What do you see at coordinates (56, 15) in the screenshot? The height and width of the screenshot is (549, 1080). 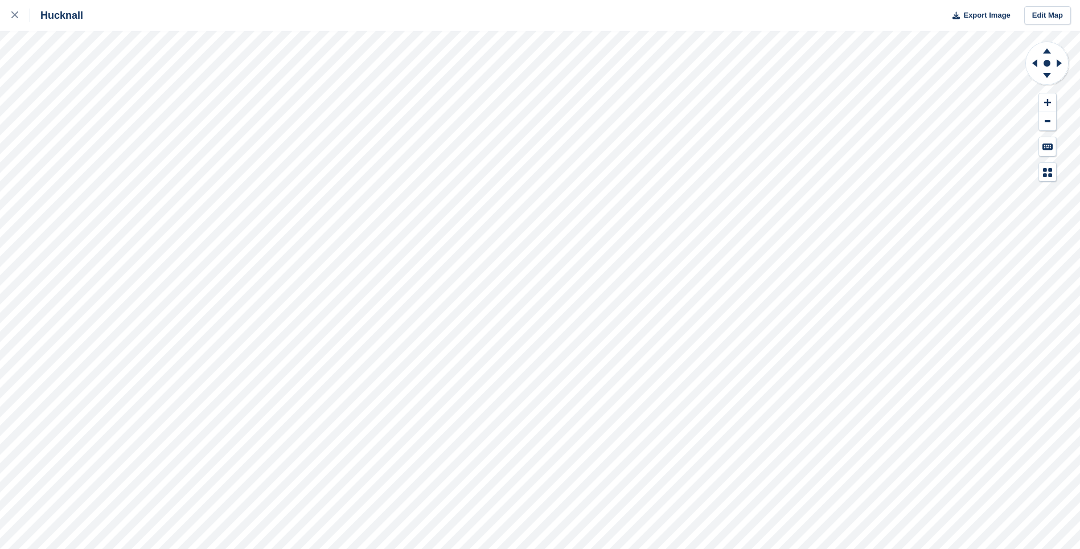 I see `div: Hucknall` at bounding box center [56, 15].